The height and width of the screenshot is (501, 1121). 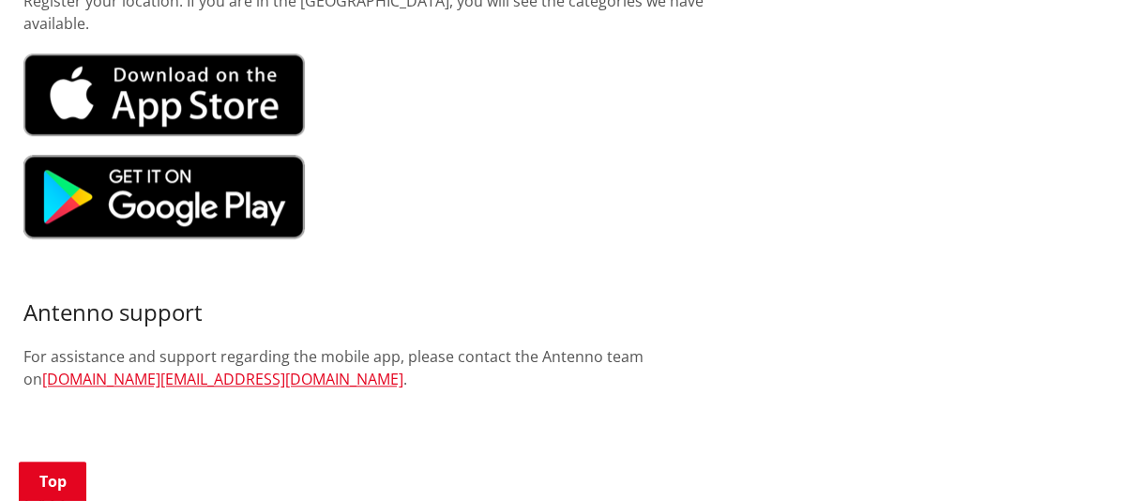 I want to click on img: Apple Store icon, so click(x=164, y=95).